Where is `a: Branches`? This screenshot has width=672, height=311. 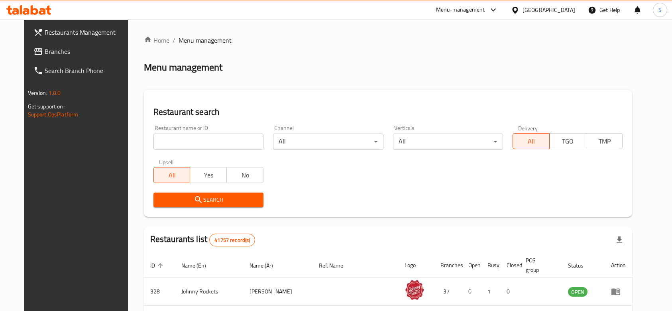
a: Branches is located at coordinates (82, 51).